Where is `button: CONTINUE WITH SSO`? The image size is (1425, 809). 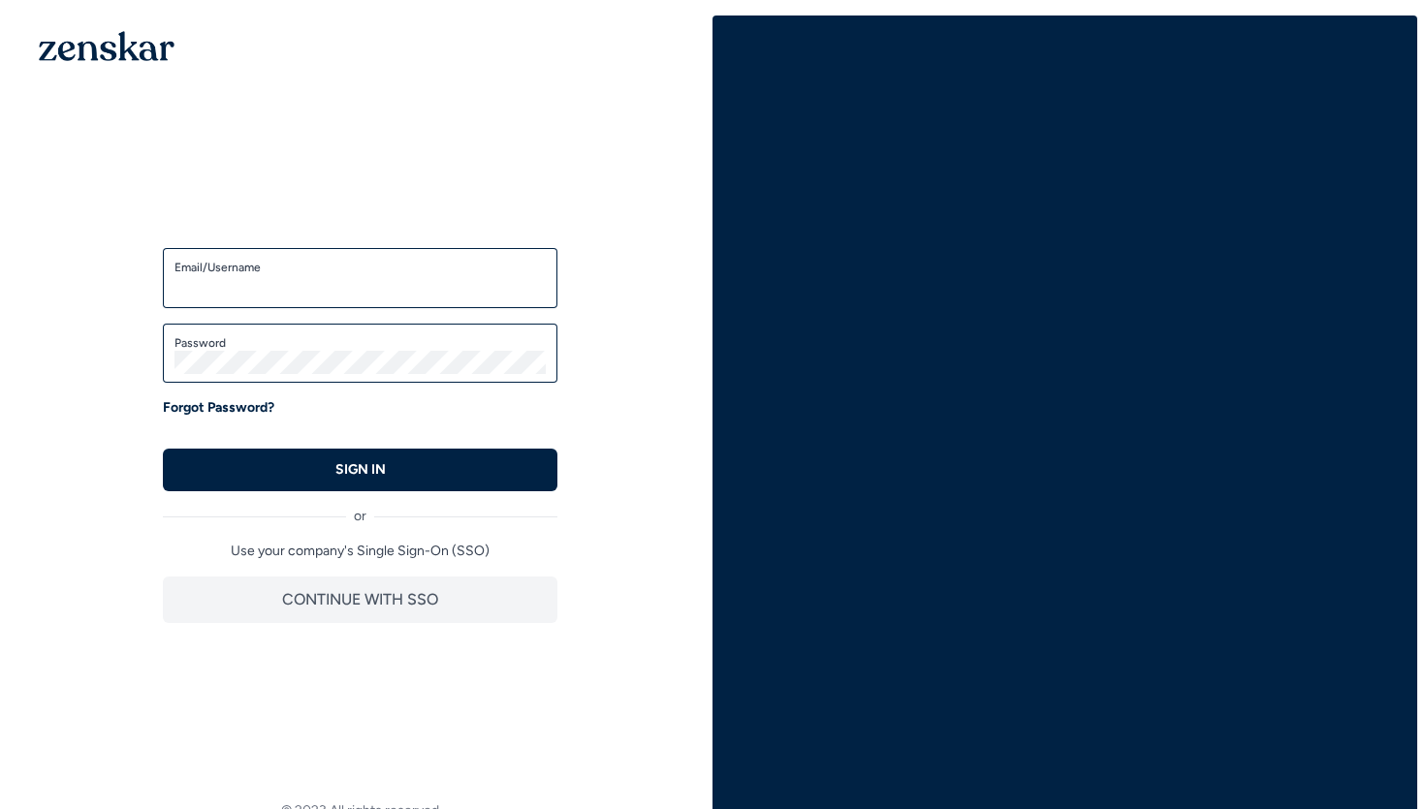 button: CONTINUE WITH SSO is located at coordinates (360, 600).